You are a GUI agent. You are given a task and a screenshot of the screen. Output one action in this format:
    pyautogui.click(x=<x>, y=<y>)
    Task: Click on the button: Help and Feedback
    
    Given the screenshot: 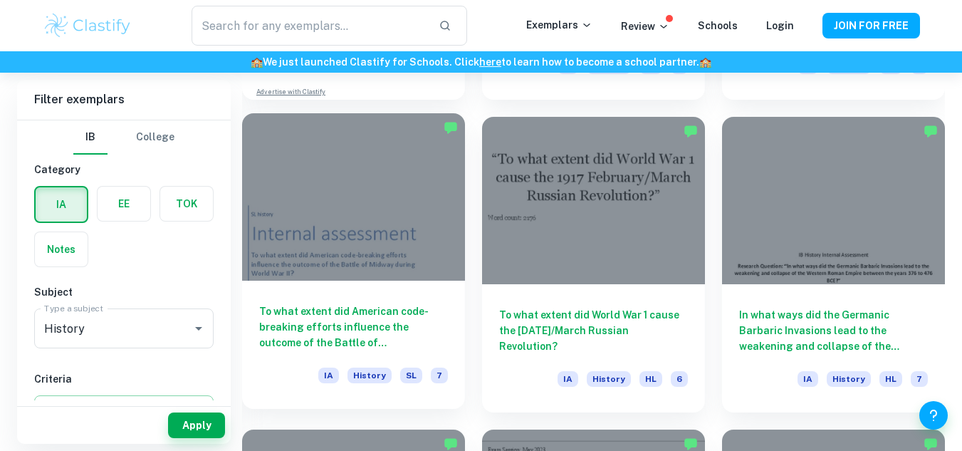 What is the action you would take?
    pyautogui.click(x=933, y=415)
    